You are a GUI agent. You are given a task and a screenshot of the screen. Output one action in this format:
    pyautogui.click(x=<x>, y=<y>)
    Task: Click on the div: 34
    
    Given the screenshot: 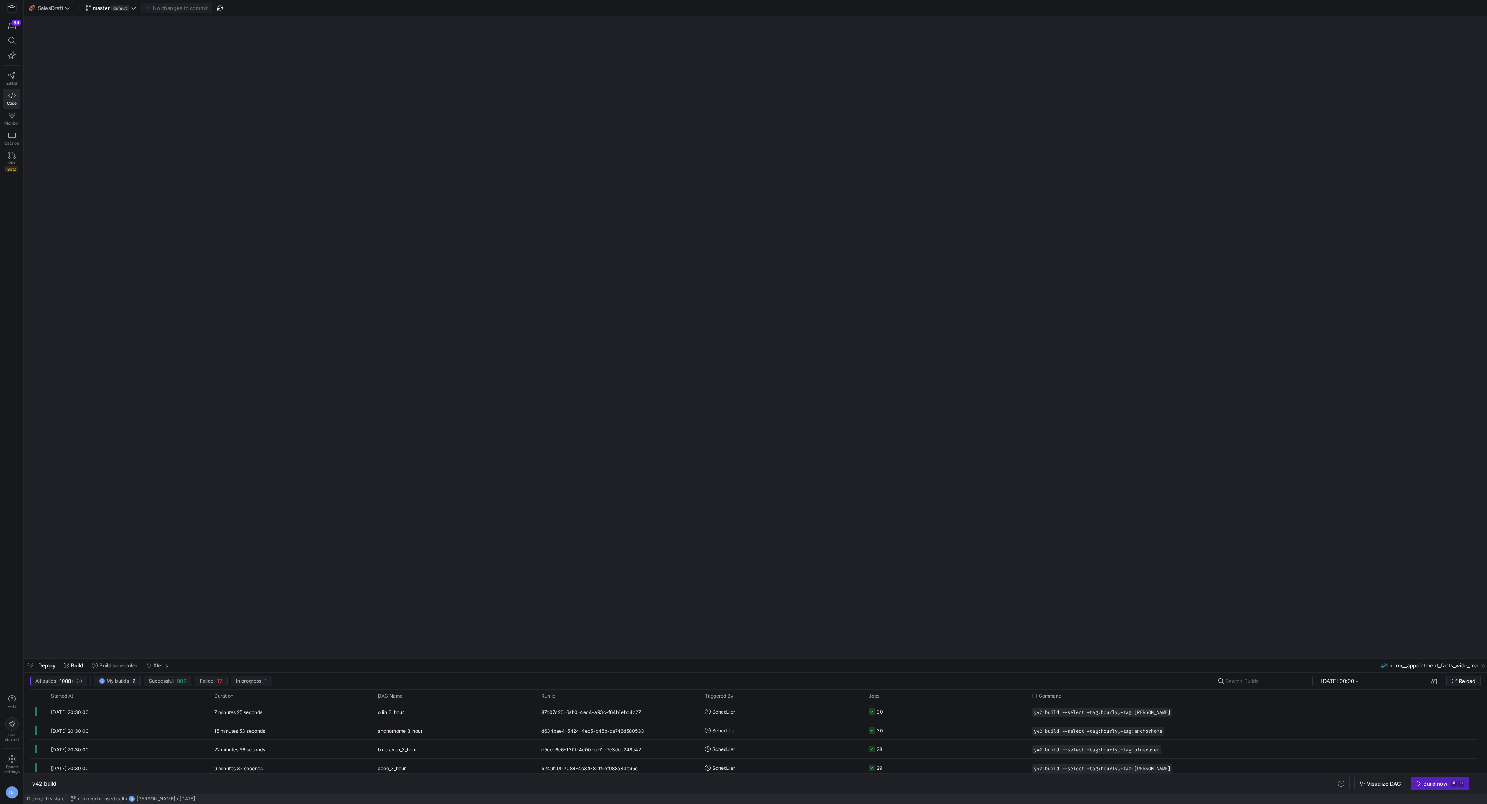 What is the action you would take?
    pyautogui.click(x=16, y=23)
    